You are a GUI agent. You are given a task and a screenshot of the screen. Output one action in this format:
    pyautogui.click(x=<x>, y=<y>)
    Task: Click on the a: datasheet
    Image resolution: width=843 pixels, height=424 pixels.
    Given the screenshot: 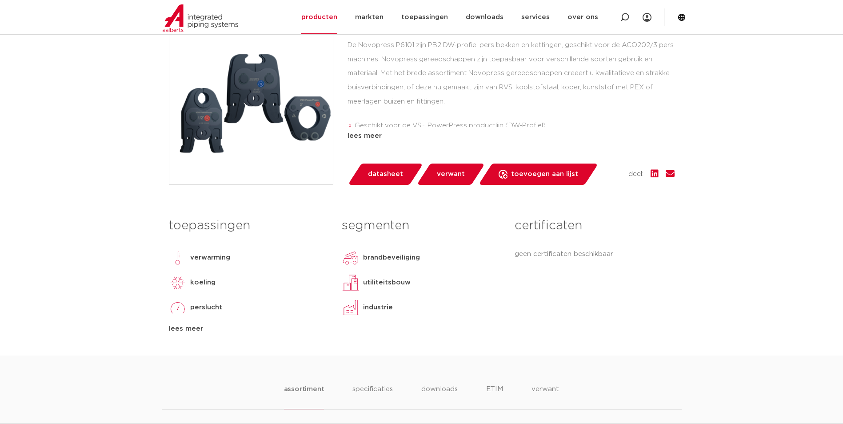 What is the action you would take?
    pyautogui.click(x=385, y=174)
    